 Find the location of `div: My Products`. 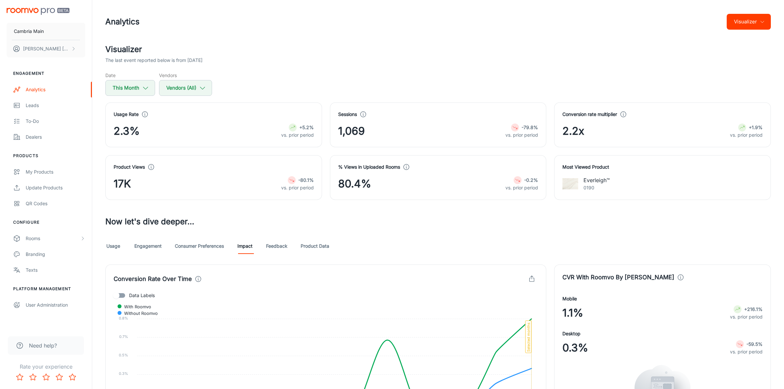

div: My Products is located at coordinates (55, 172).